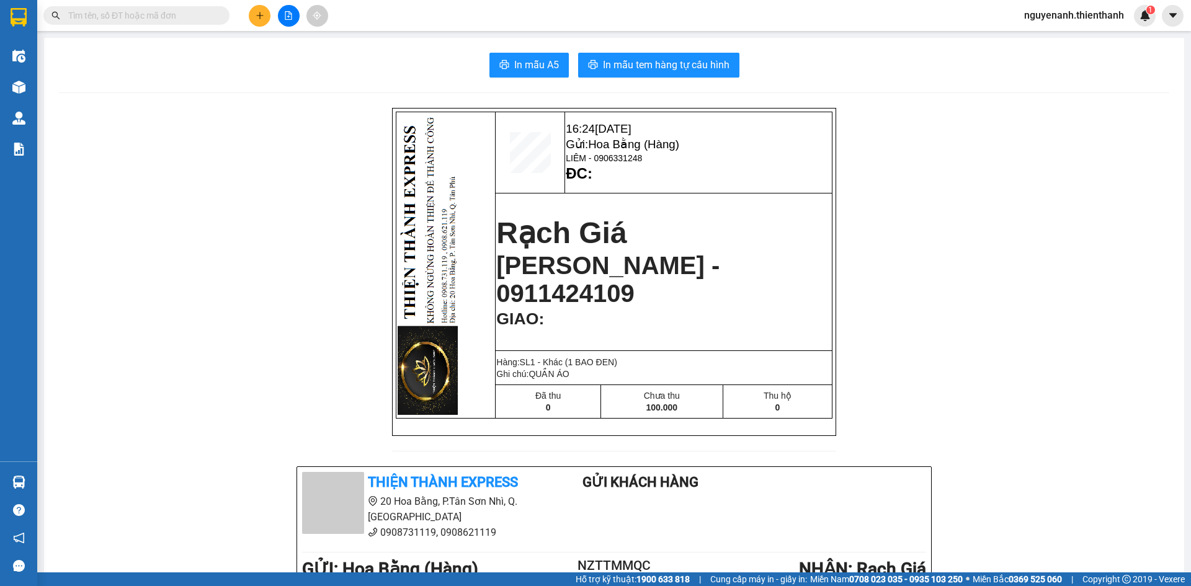  Describe the element at coordinates (556, 362) in the screenshot. I see `span: Hàng:SL` at that location.